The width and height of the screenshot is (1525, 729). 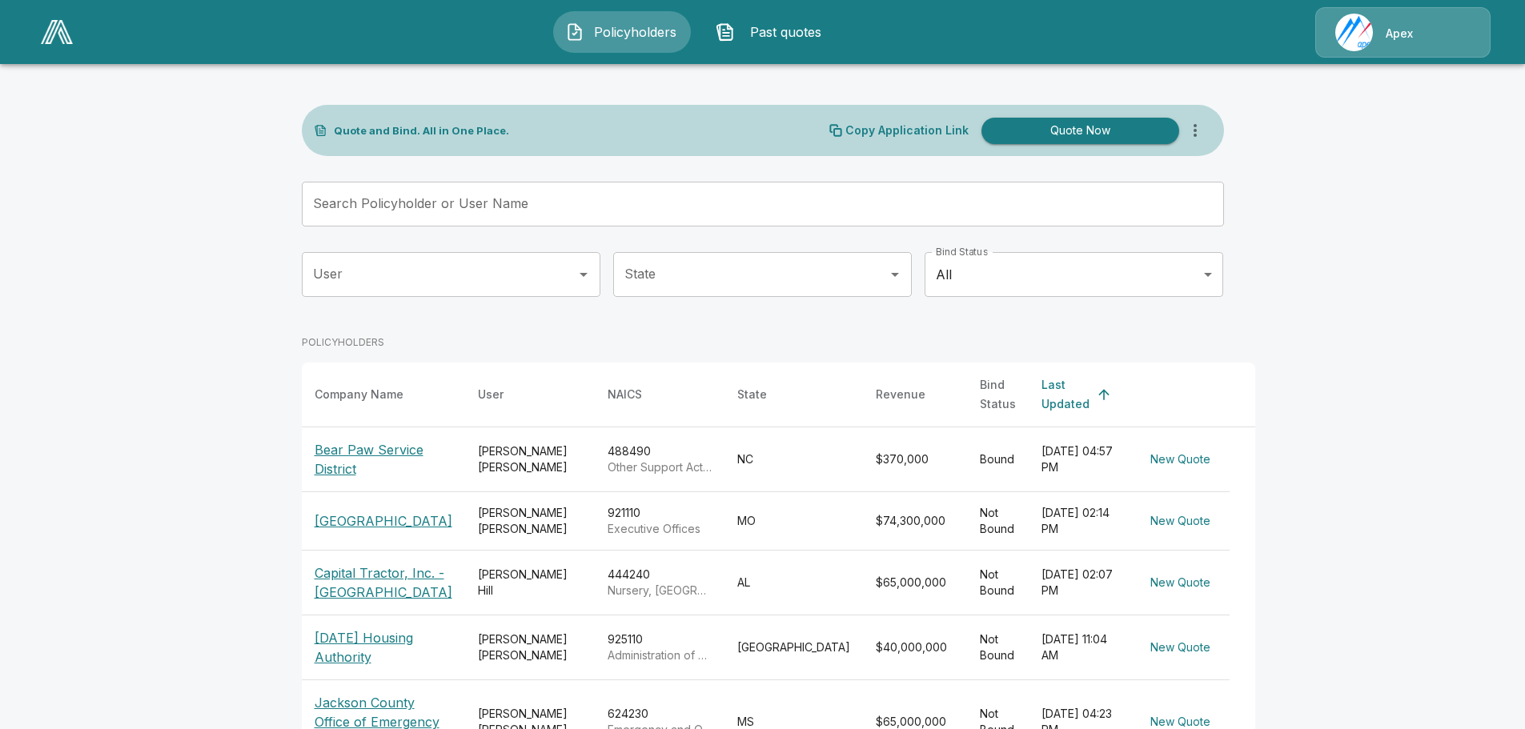 What do you see at coordinates (1065, 395) in the screenshot?
I see `div: Last Updated` at bounding box center [1065, 395].